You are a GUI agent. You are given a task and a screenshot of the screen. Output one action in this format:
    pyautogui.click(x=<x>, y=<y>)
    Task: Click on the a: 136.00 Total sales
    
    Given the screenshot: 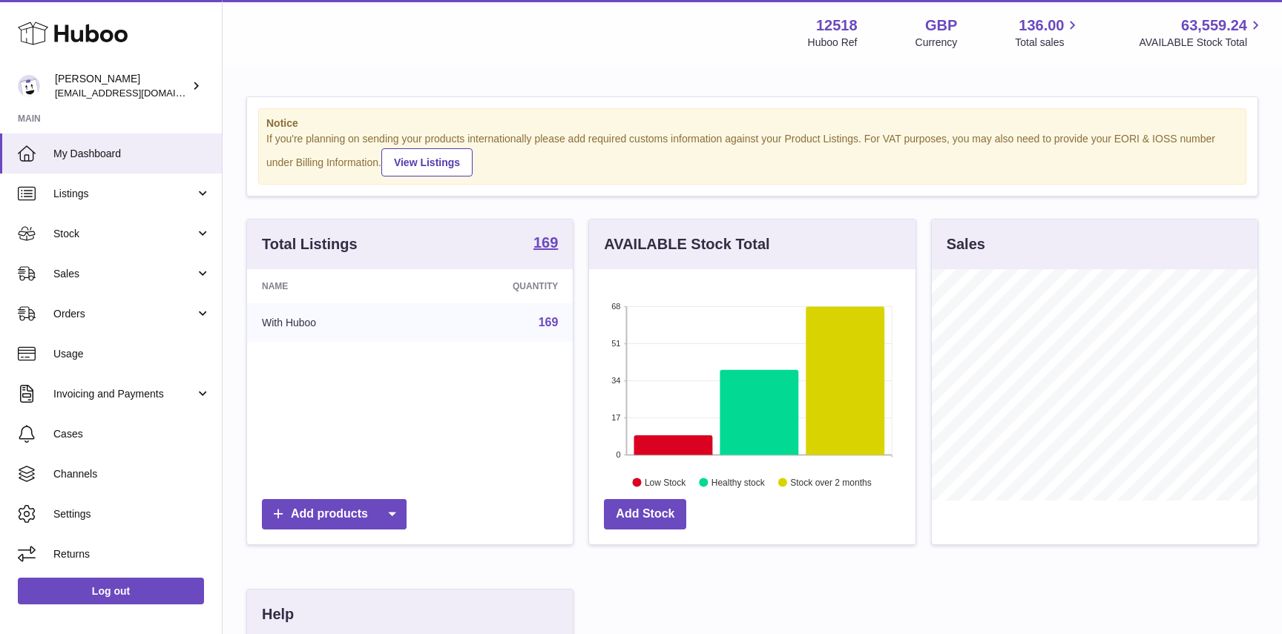 What is the action you would take?
    pyautogui.click(x=1047, y=33)
    